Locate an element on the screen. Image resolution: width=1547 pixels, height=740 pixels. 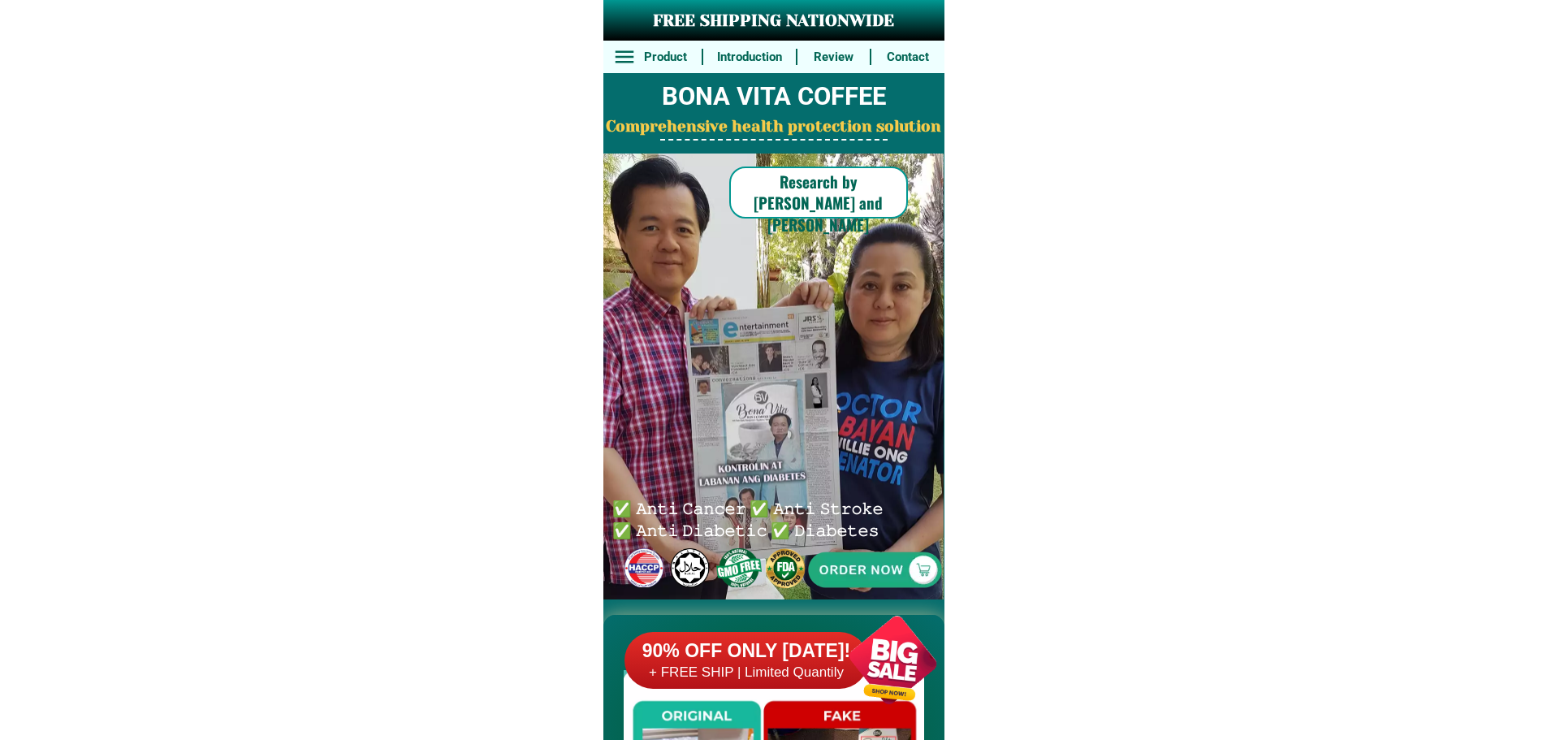
h6: + FREE SHIP | Limited Quantily is located at coordinates (746, 672).